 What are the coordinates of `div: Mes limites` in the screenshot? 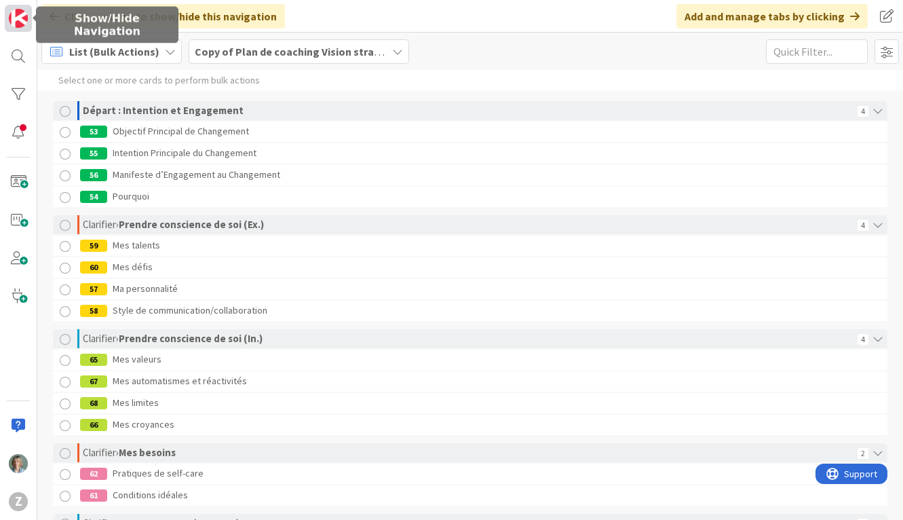 It's located at (424, 403).